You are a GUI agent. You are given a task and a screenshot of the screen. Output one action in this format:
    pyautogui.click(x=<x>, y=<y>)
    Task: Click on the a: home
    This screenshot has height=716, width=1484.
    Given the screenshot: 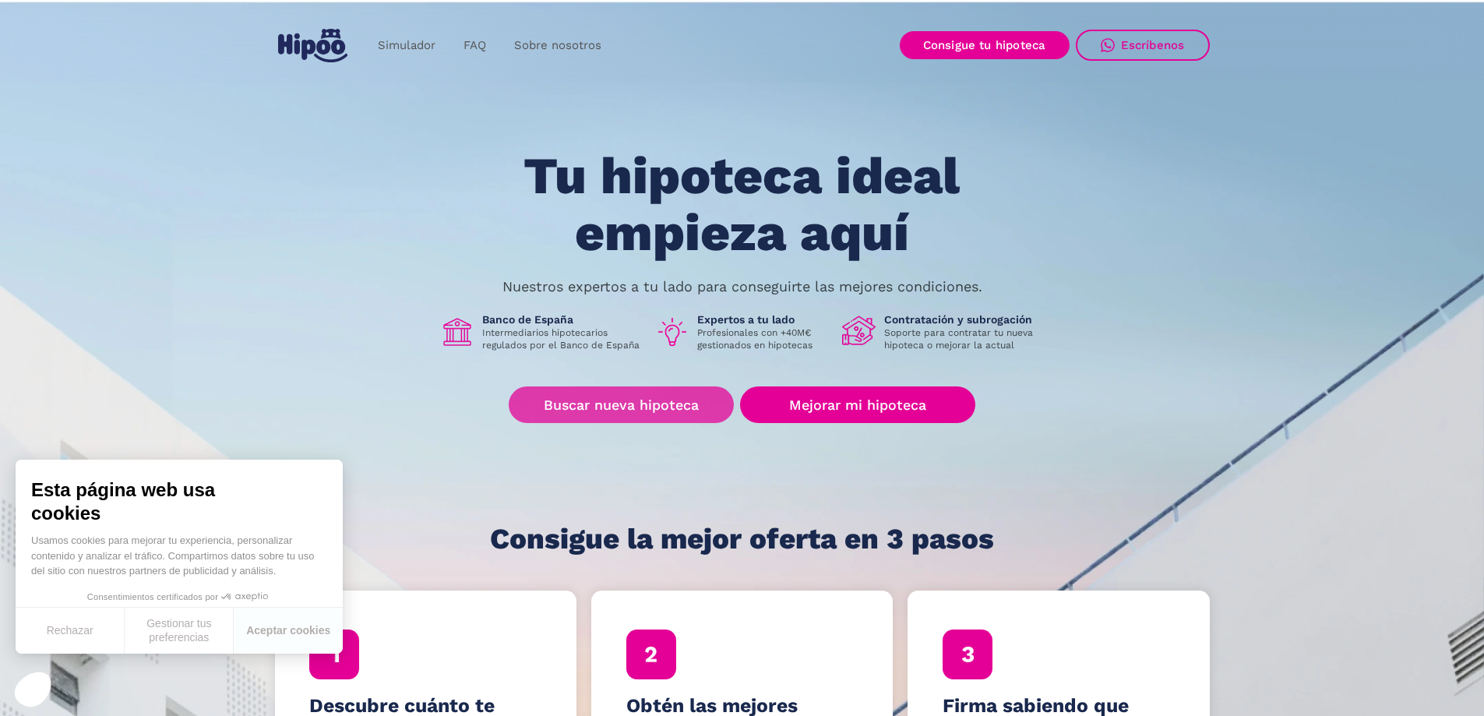 What is the action you would take?
    pyautogui.click(x=313, y=45)
    